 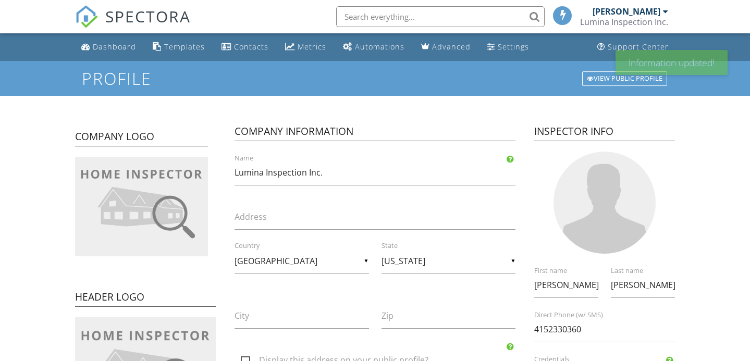 What do you see at coordinates (375, 133) in the screenshot?
I see `h4: Company Information` at bounding box center [375, 133].